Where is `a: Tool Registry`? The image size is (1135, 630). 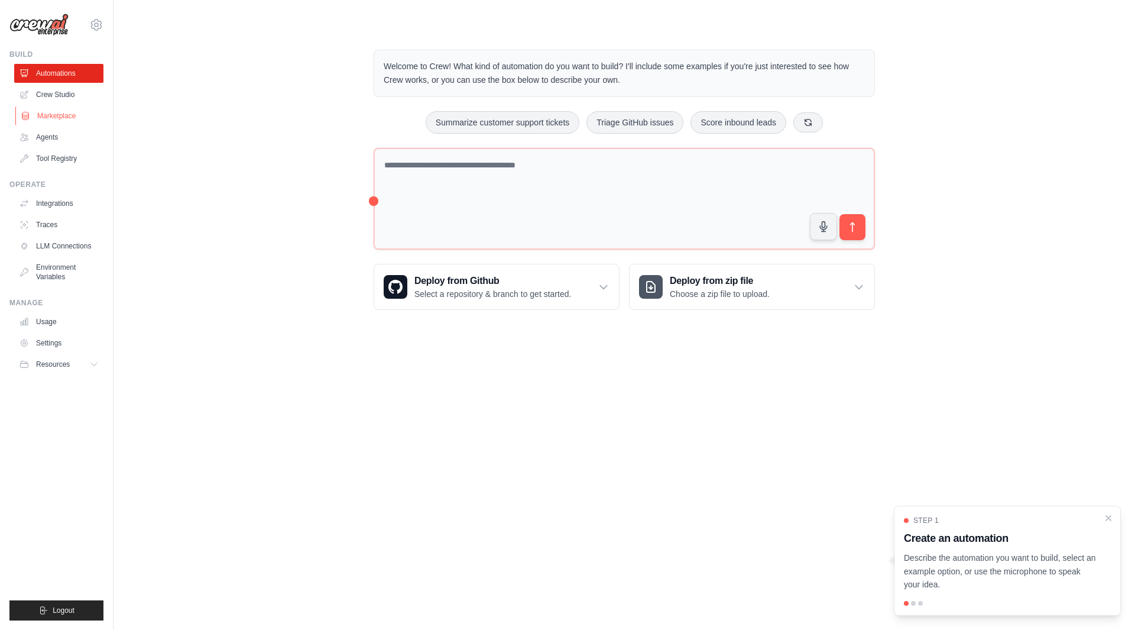 a: Tool Registry is located at coordinates (59, 158).